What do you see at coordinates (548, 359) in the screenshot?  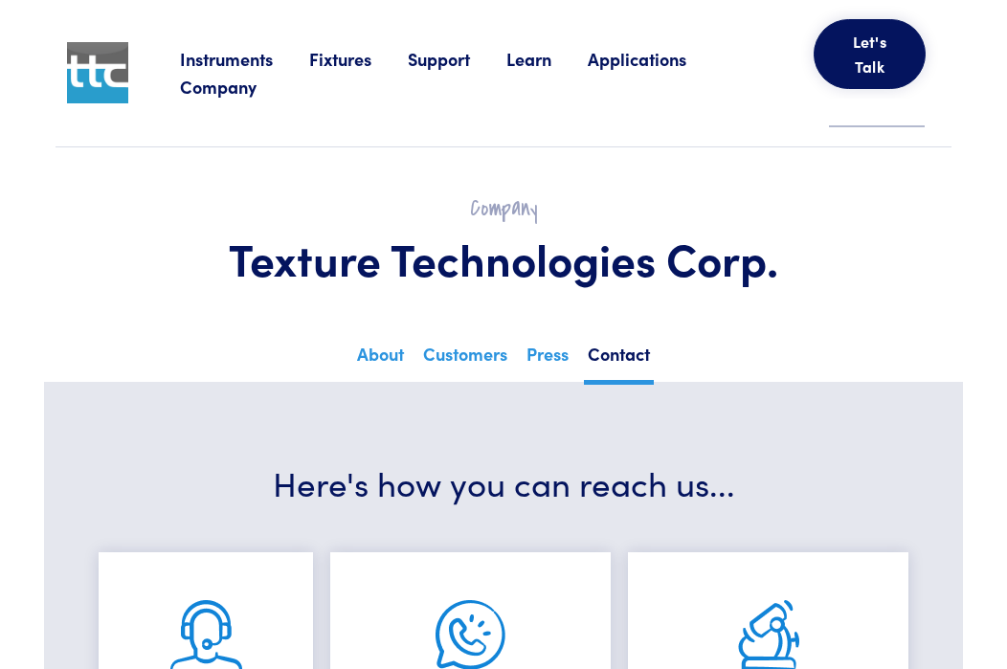 I see `a: Press` at bounding box center [548, 359].